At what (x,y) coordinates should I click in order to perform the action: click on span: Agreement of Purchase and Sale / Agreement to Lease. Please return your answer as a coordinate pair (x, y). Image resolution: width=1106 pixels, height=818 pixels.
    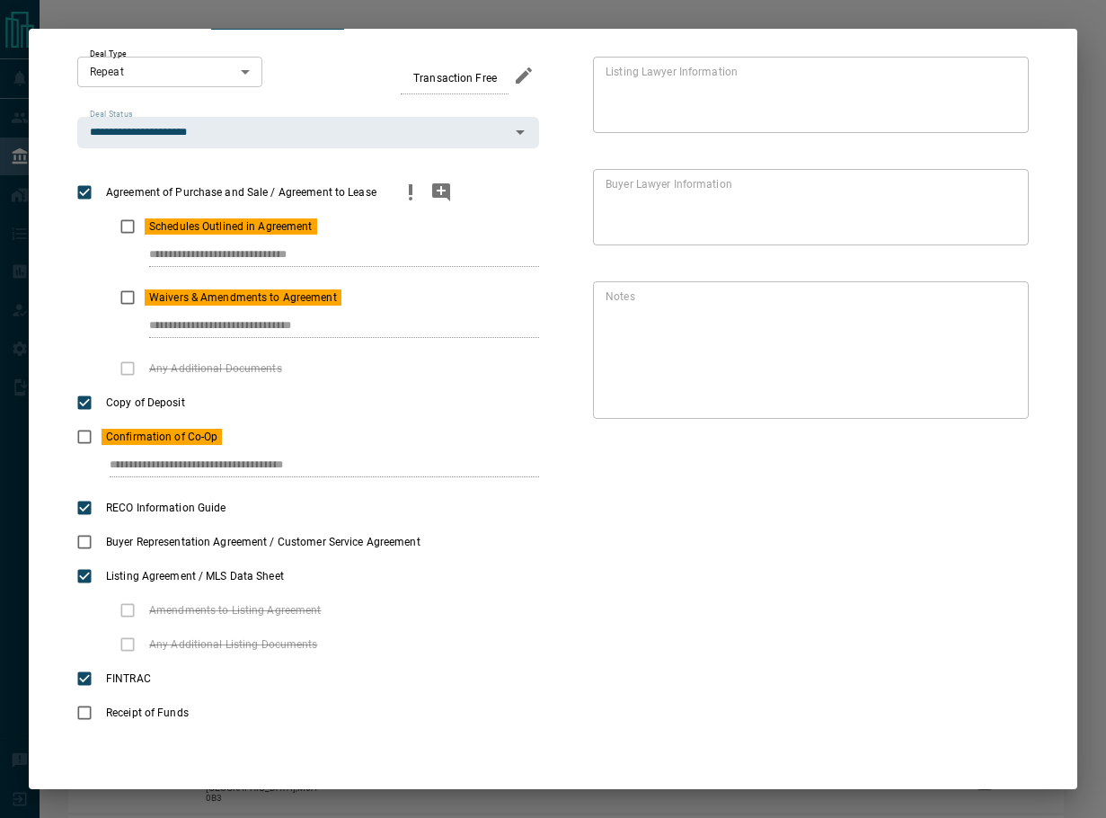
    Looking at the image, I should click on (241, 192).